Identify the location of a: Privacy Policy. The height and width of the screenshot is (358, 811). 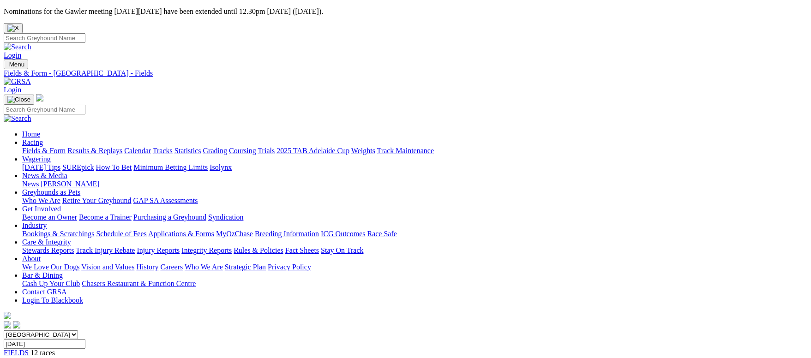
(289, 267).